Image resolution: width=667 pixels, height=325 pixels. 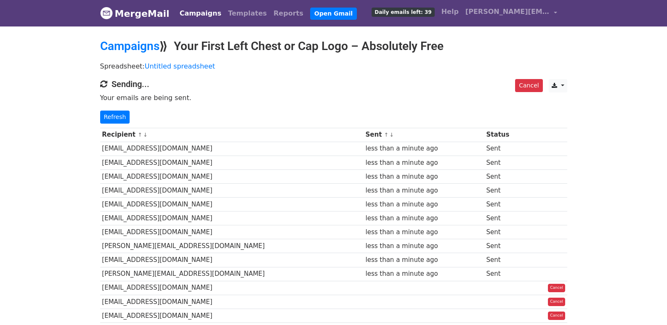 What do you see at coordinates (333, 66) in the screenshot?
I see `p: Spreadsheet:` at bounding box center [333, 66].